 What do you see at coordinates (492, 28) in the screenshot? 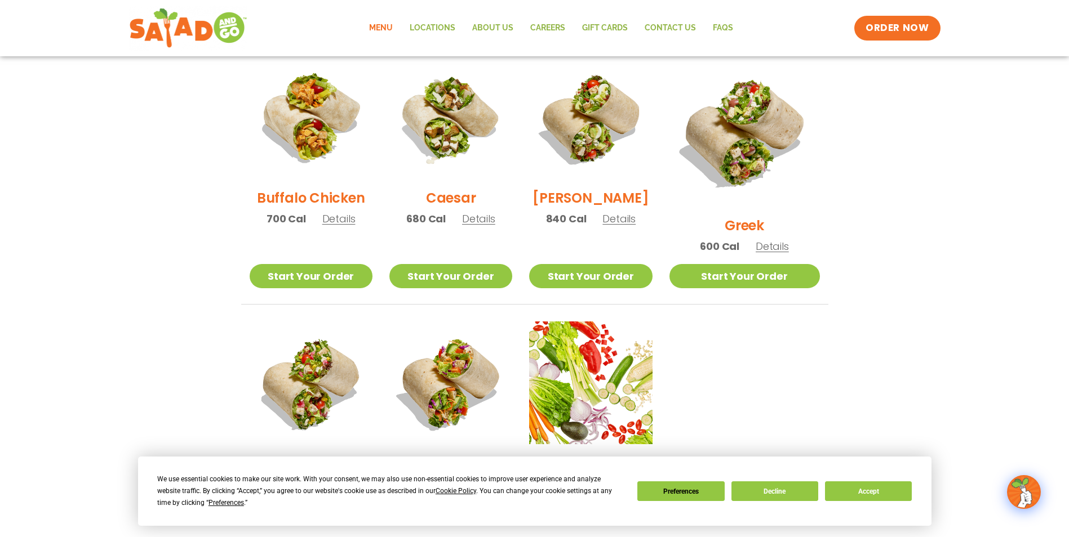
I see `a: About Us` at bounding box center [492, 28].